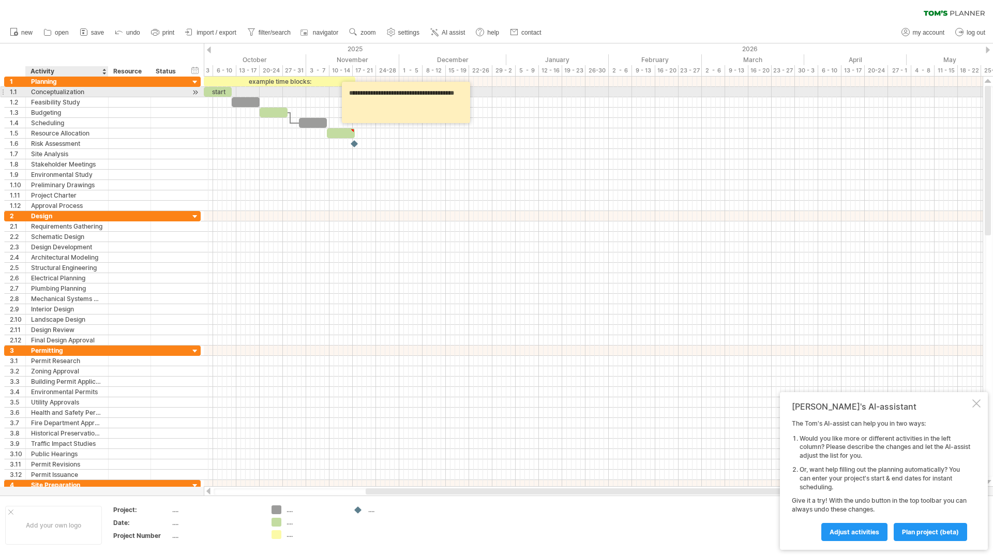 The width and height of the screenshot is (993, 555). What do you see at coordinates (18, 112) in the screenshot?
I see `div: 1.3` at bounding box center [18, 112].